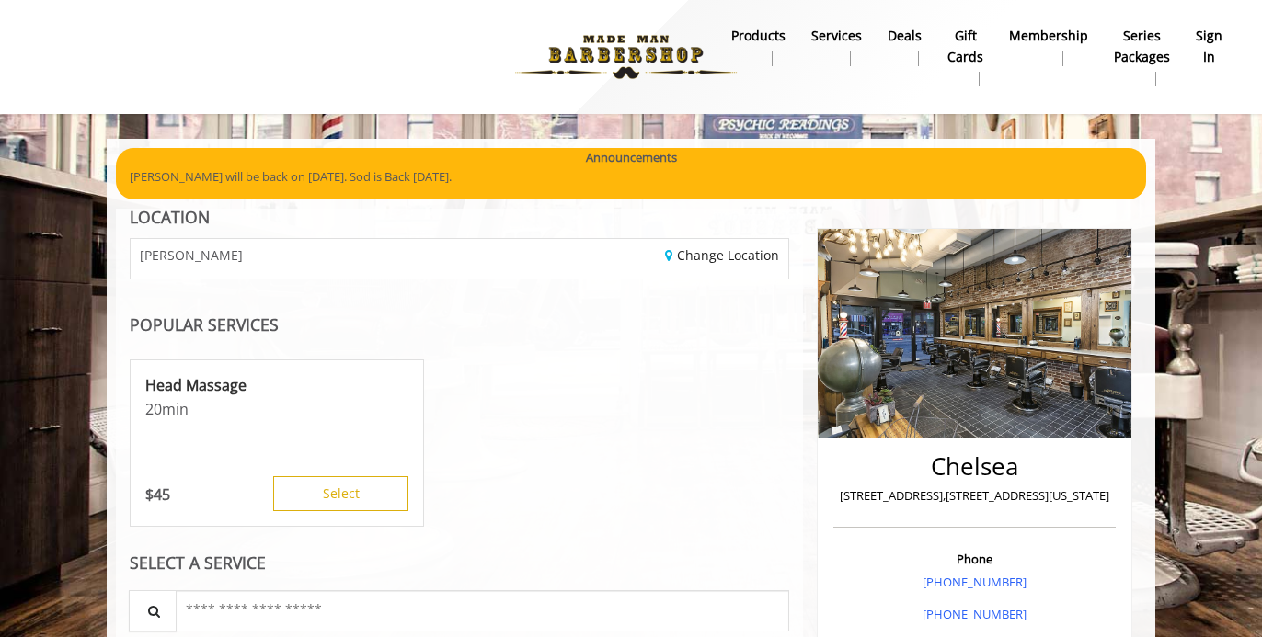 The width and height of the screenshot is (1262, 637). What do you see at coordinates (836, 47) in the screenshot?
I see `a: ServicesServices` at bounding box center [836, 47].